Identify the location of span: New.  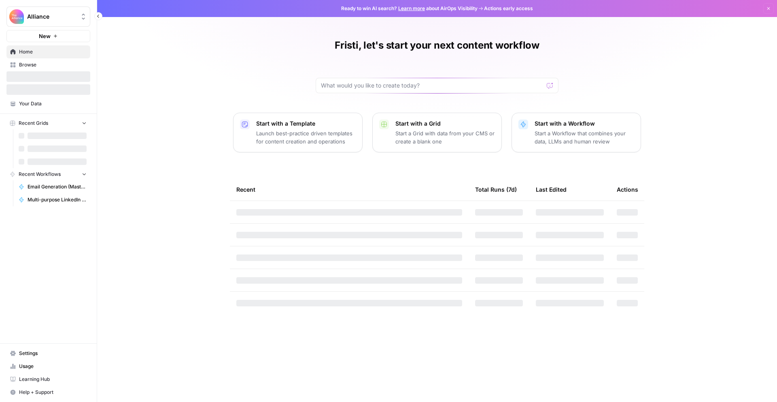
(45, 36).